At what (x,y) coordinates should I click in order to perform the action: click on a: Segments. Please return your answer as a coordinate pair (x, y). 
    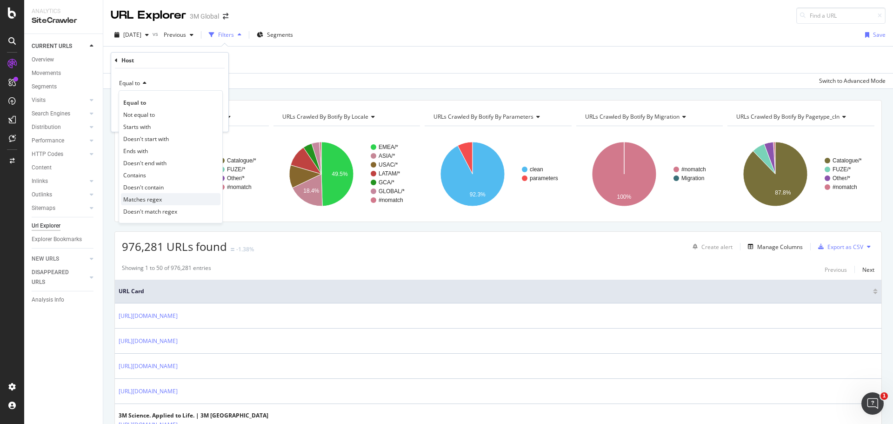
    Looking at the image, I should click on (64, 87).